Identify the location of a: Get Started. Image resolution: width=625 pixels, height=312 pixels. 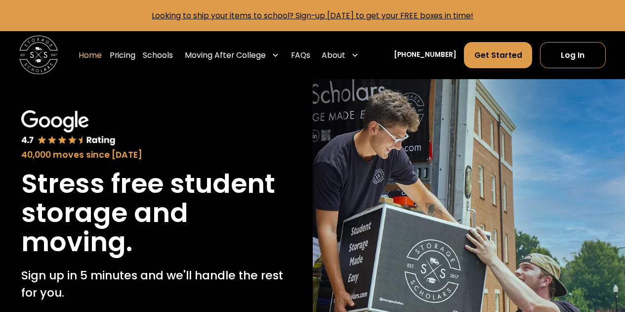
(498, 55).